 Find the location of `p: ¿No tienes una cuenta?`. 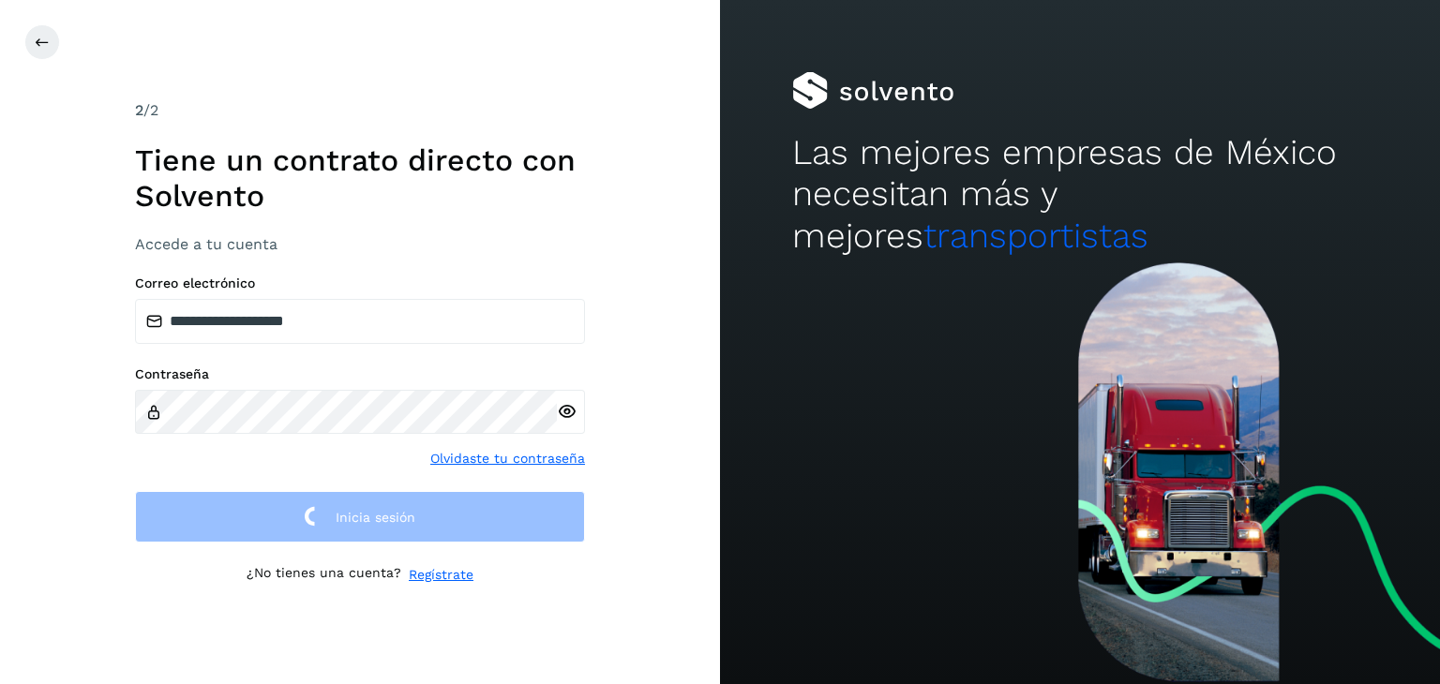

p: ¿No tienes una cuenta? is located at coordinates (323, 575).